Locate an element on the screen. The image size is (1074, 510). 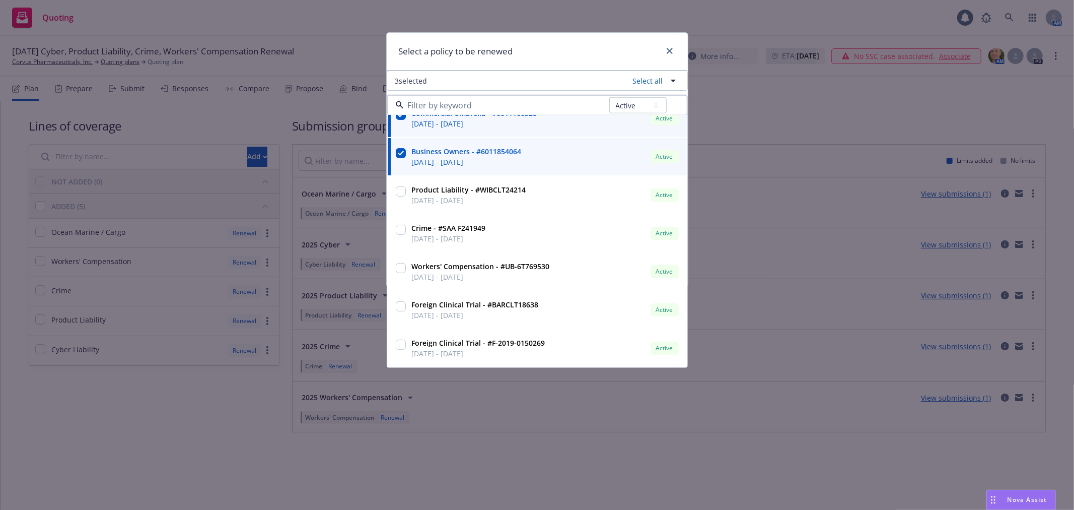
div: Drag to move is located at coordinates (993, 499).